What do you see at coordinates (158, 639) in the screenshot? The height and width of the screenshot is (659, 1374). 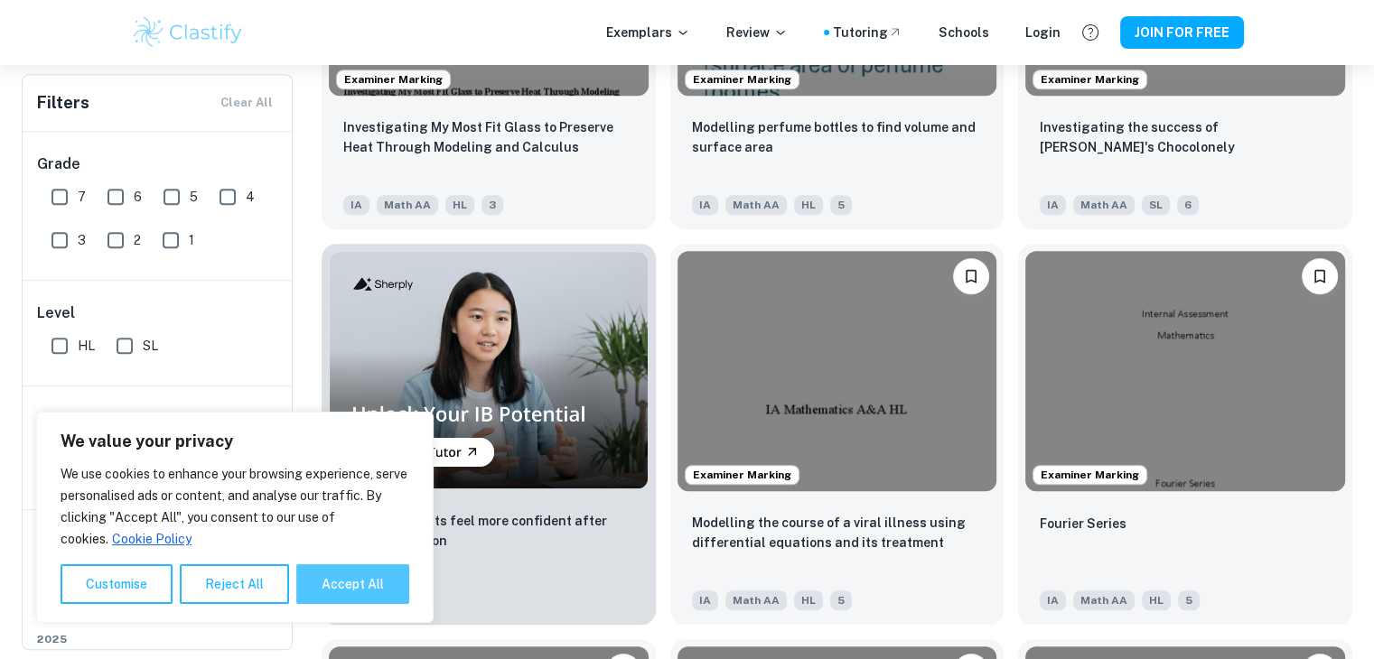 I see `span: 2025` at bounding box center [158, 639].